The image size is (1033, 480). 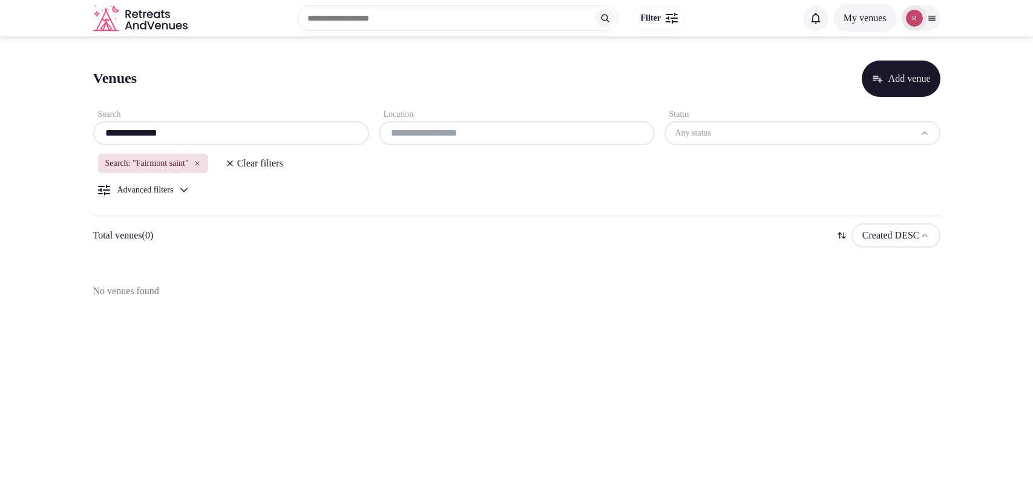 What do you see at coordinates (865, 18) in the screenshot?
I see `button: My venues` at bounding box center [865, 18].